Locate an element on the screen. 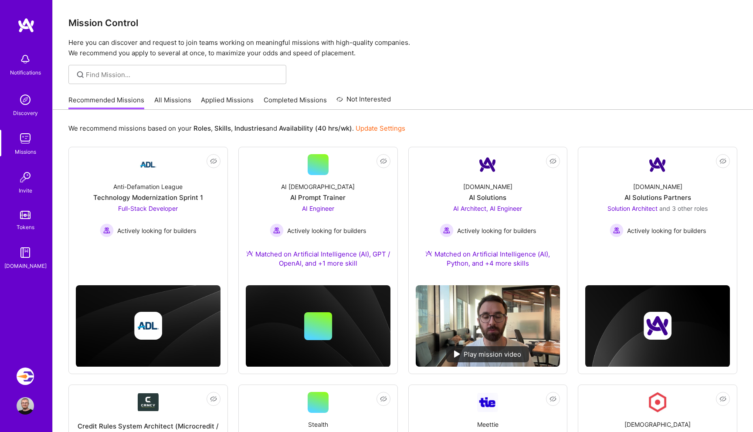  a: Velocity: Enabling Developers Create Isolated Environments, Easily. is located at coordinates (25, 376).